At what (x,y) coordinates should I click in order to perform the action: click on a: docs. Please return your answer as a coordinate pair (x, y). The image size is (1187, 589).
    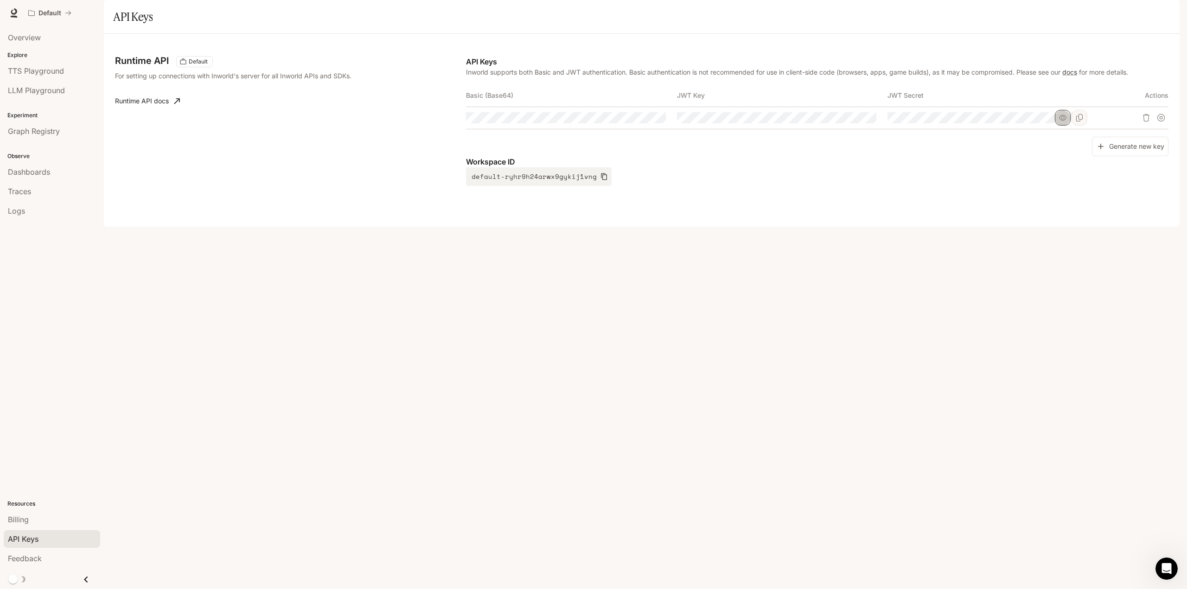
    Looking at the image, I should click on (1070, 72).